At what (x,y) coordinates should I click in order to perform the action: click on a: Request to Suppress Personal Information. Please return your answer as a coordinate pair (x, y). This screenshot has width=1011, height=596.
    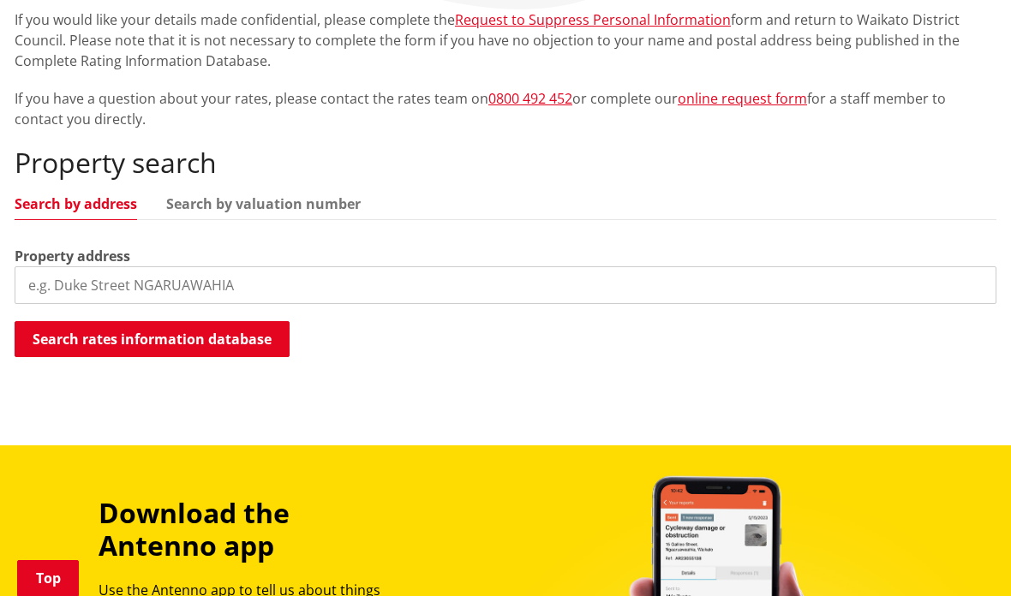
    Looking at the image, I should click on (593, 20).